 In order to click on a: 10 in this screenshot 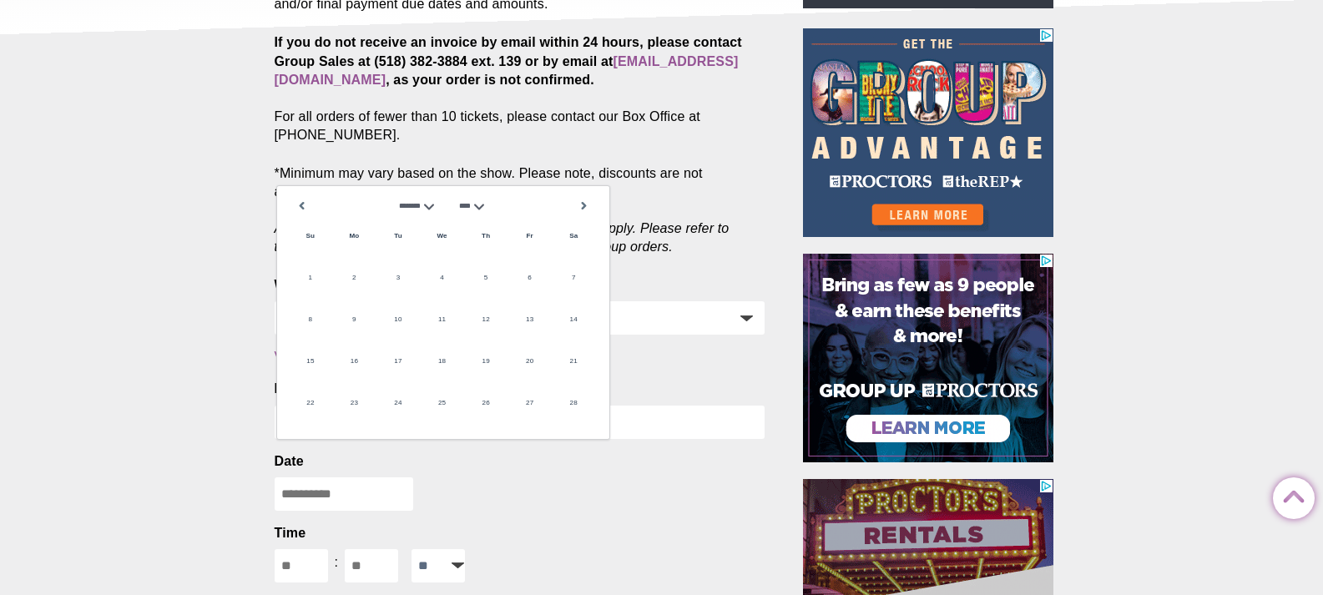, I will do `click(398, 320)`.